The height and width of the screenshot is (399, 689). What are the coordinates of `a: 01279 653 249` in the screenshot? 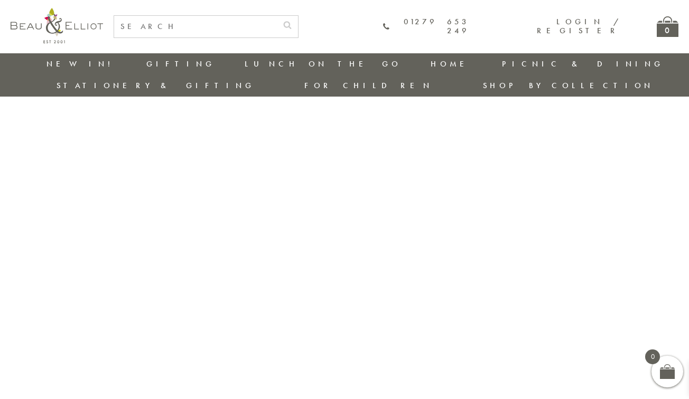 It's located at (426, 26).